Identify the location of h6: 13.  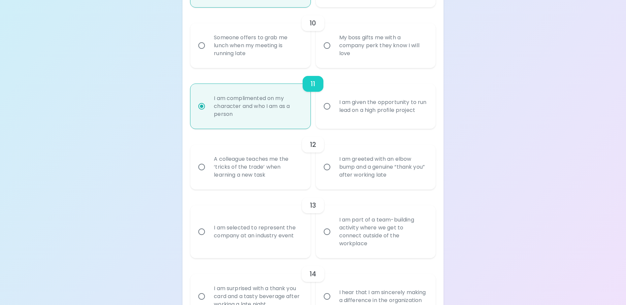
(313, 205).